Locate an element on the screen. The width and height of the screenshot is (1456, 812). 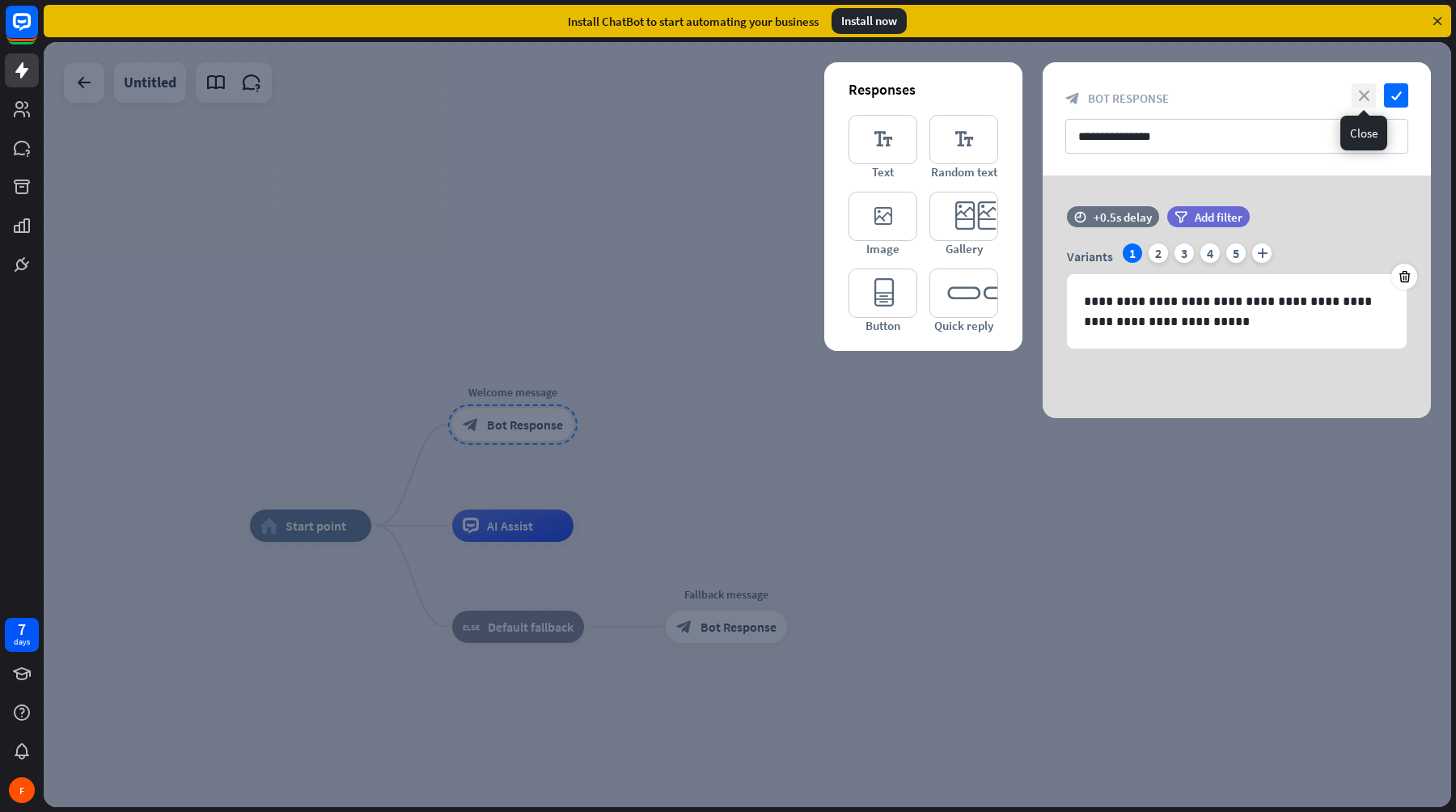
i: close is located at coordinates (1363, 96).